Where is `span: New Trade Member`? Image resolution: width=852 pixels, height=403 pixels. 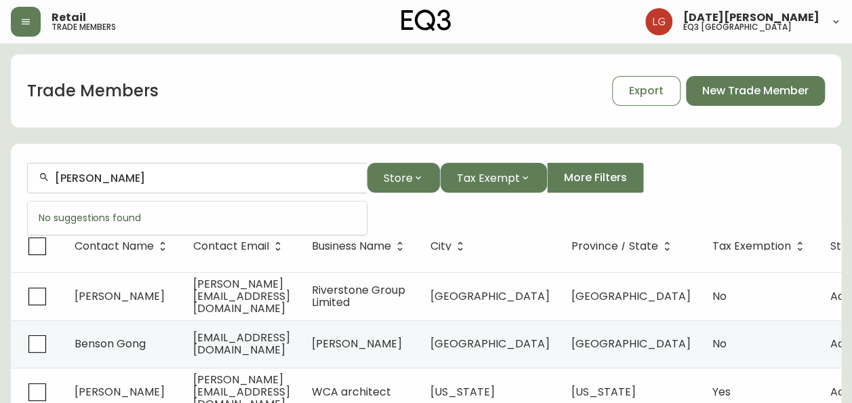
span: New Trade Member is located at coordinates (755, 91).